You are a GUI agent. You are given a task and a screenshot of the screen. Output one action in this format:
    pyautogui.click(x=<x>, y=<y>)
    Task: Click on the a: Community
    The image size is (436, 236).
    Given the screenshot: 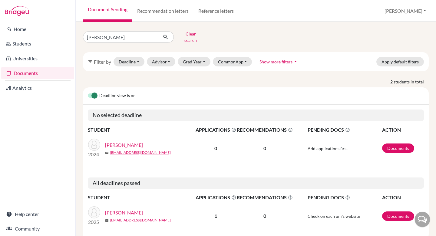 What is the action you would take?
    pyautogui.click(x=38, y=228)
    